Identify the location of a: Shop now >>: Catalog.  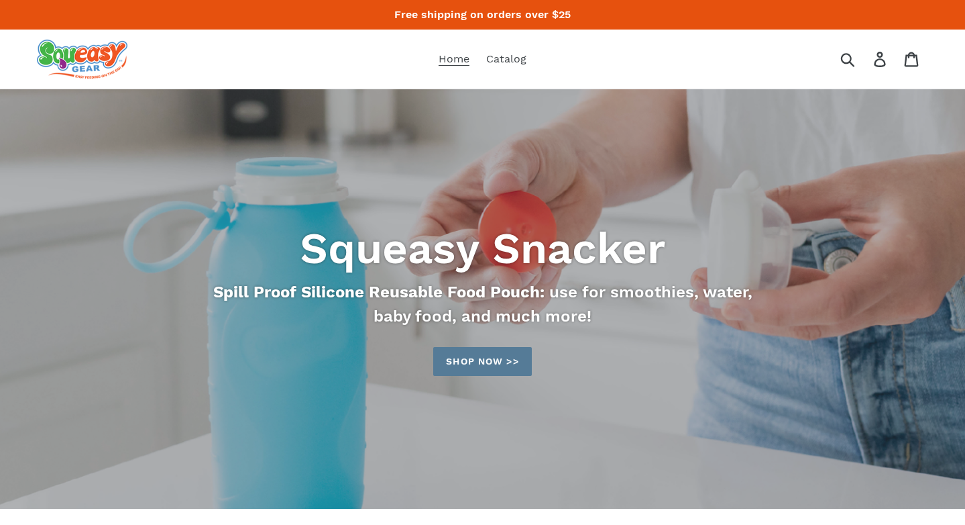
(482, 361).